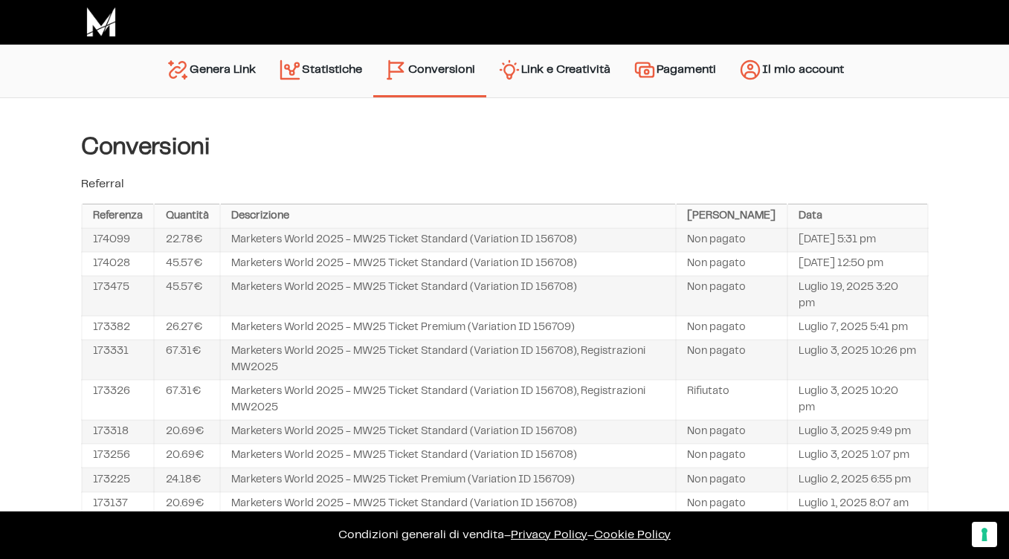 This screenshot has width=1009, height=559. Describe the element at coordinates (118, 480) in the screenshot. I see `td: 173225` at that location.